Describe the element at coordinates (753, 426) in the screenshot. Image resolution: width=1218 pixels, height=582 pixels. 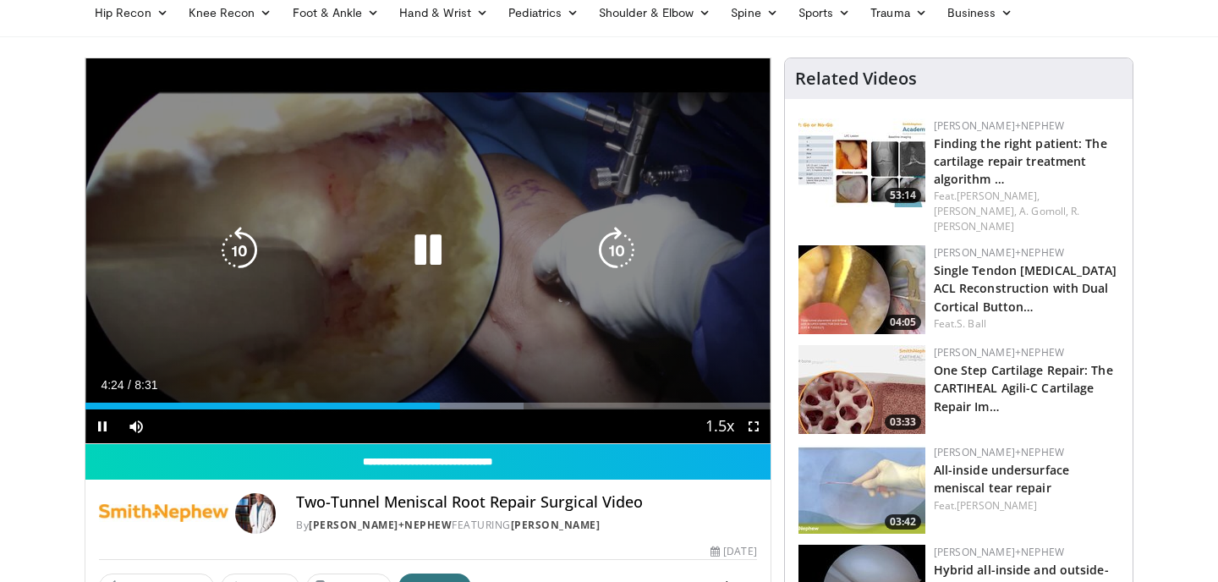
I see `button: Fullscreen` at that location.